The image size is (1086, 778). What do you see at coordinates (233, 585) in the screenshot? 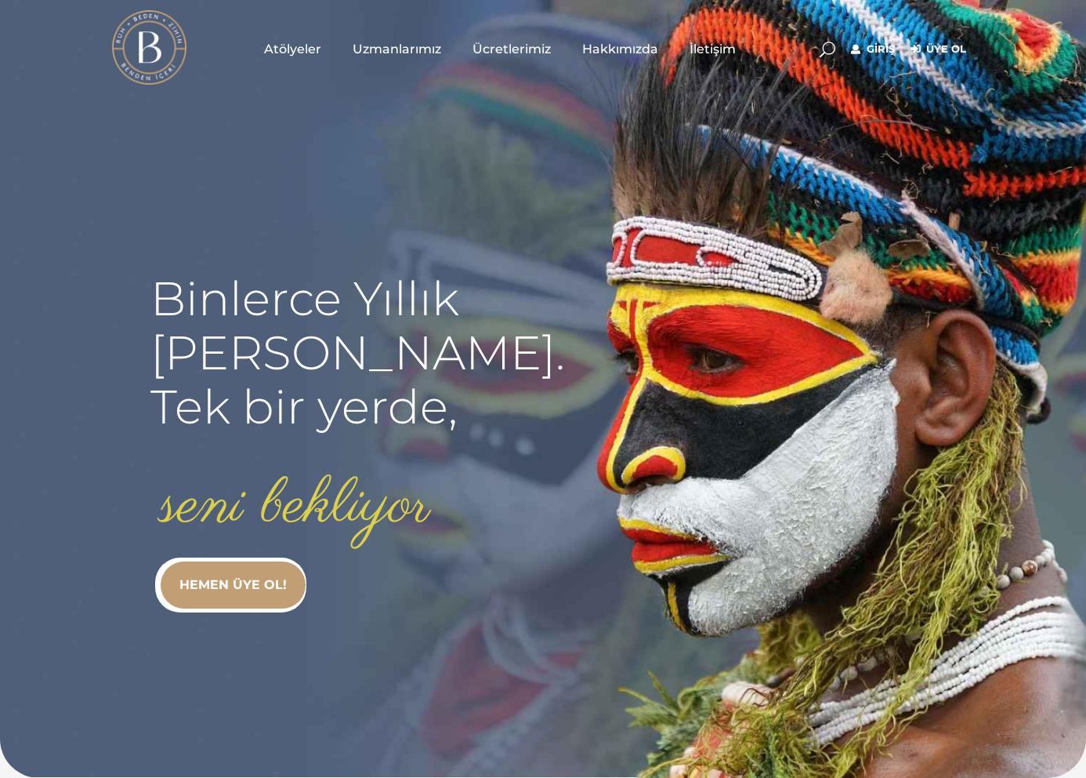
I see `a: HEMEN ÜYE OL!` at bounding box center [233, 585].